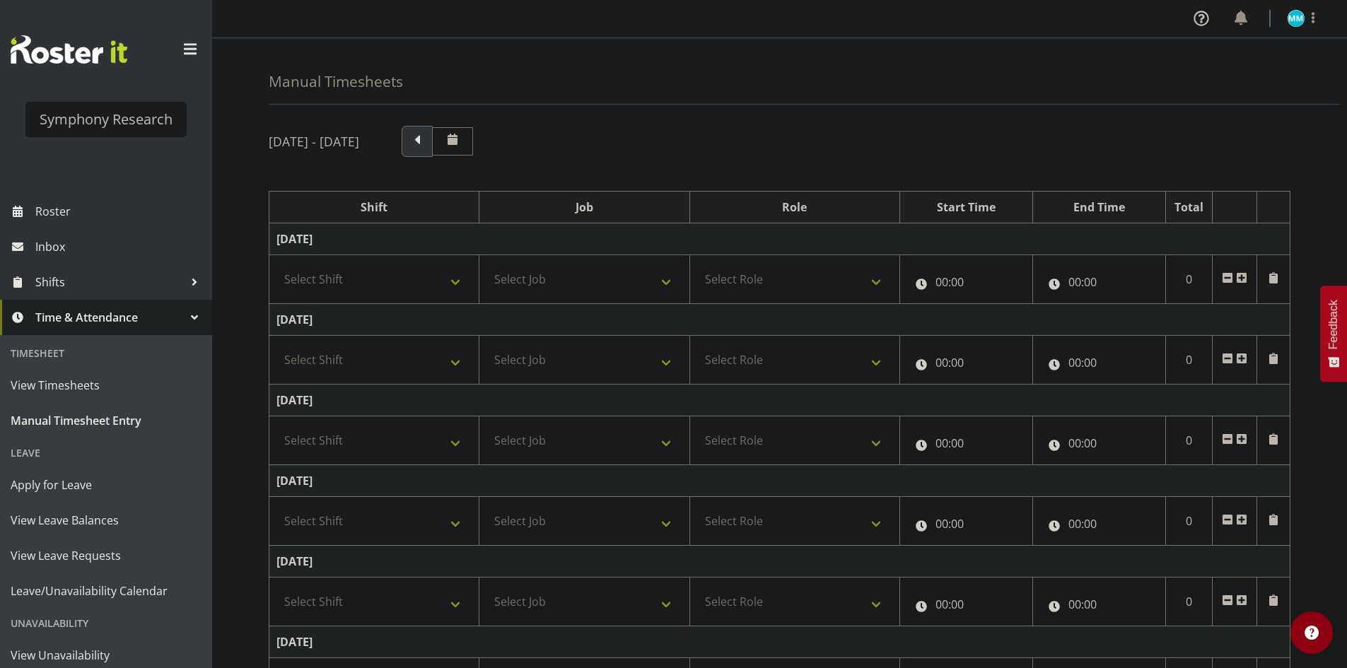 The height and width of the screenshot is (668, 1347). What do you see at coordinates (1334, 325) in the screenshot?
I see `span: Feedback` at bounding box center [1334, 325].